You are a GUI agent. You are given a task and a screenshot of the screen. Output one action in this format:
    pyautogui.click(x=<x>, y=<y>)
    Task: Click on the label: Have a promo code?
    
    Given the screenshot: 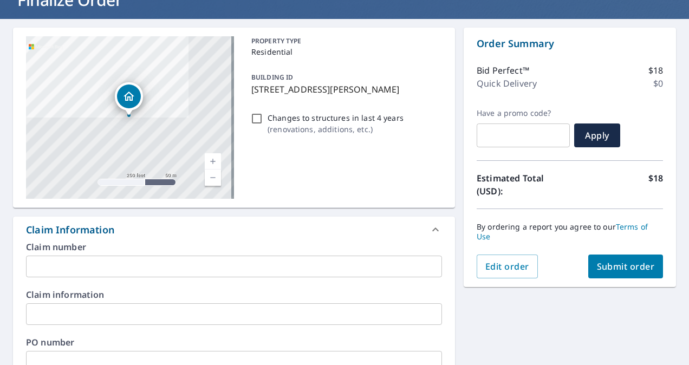 What is the action you would take?
    pyautogui.click(x=523, y=113)
    